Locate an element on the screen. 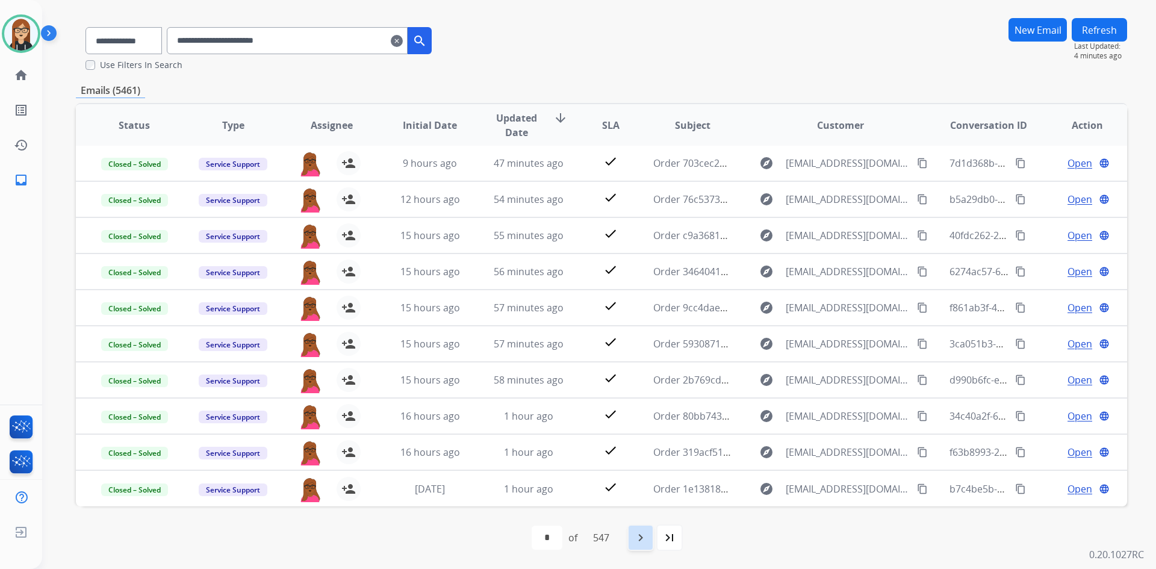 The height and width of the screenshot is (569, 1156). span: Order 1e13818b-97e3-489c-8c46-70a2d74bbd2c is located at coordinates (761, 489).